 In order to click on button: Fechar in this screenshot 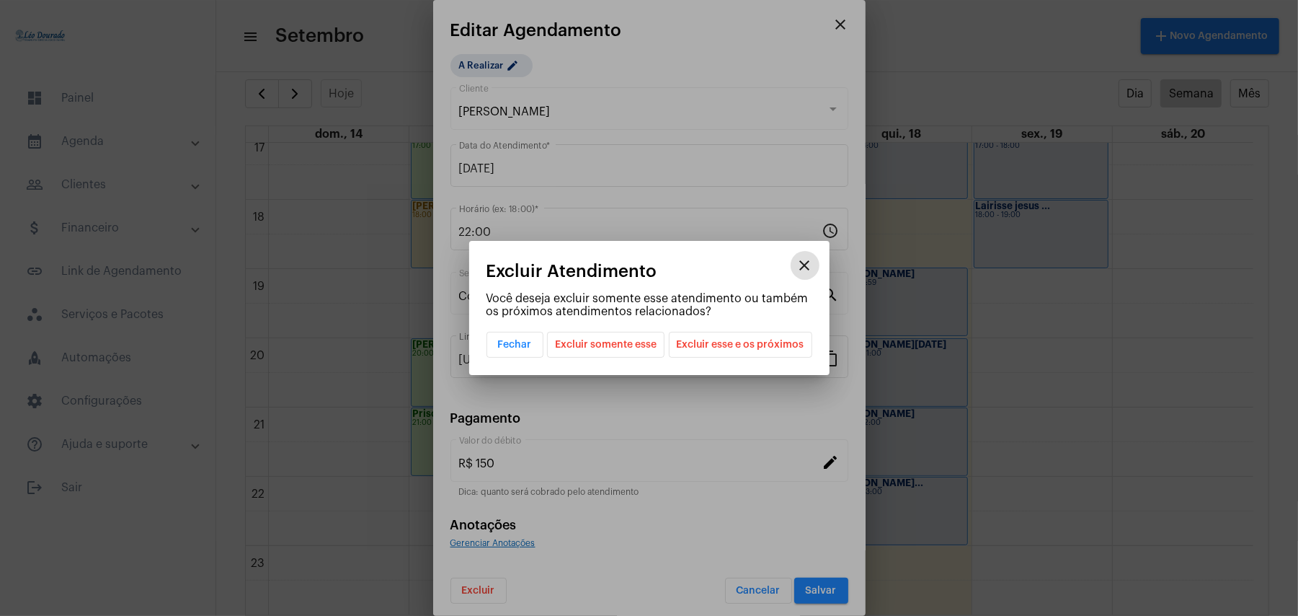, I will do `click(515, 345)`.